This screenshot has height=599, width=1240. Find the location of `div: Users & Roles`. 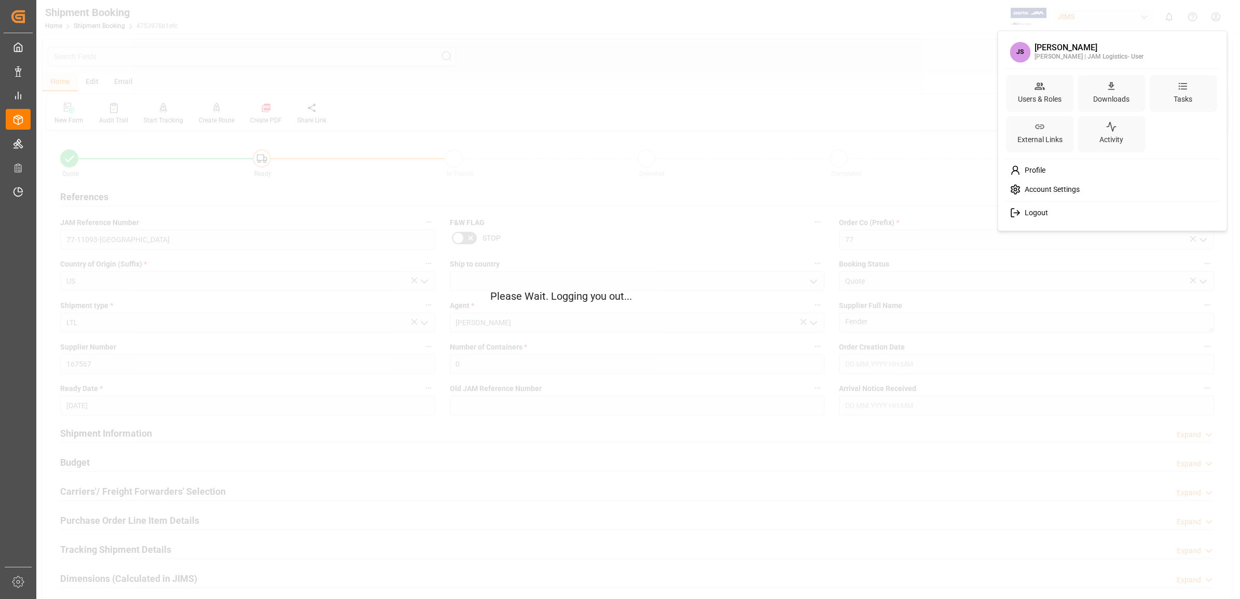

div: Users & Roles is located at coordinates (1040, 99).